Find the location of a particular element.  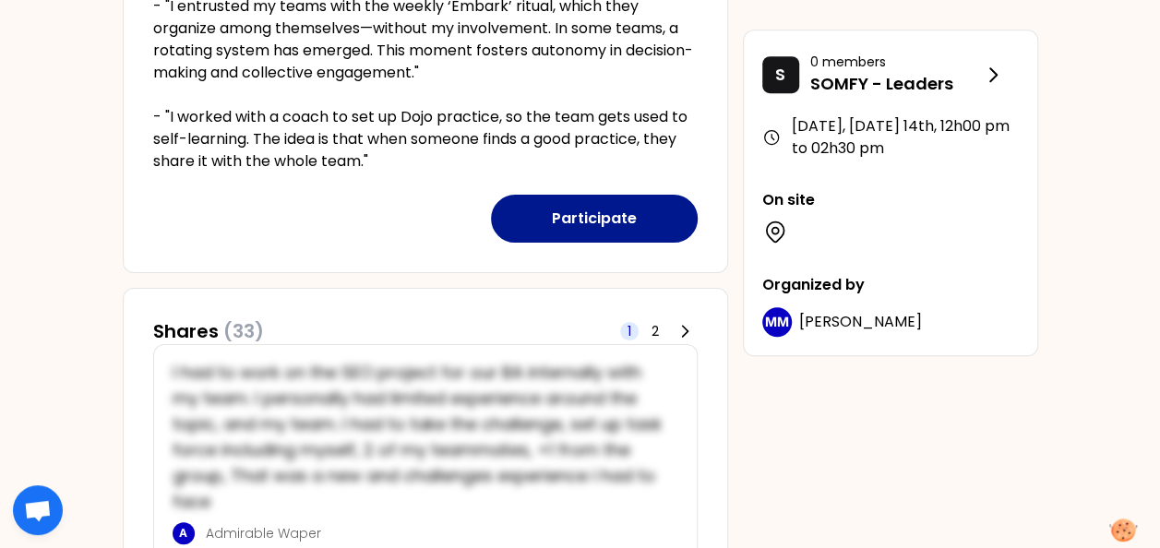

p: Organized by is located at coordinates (890, 285).